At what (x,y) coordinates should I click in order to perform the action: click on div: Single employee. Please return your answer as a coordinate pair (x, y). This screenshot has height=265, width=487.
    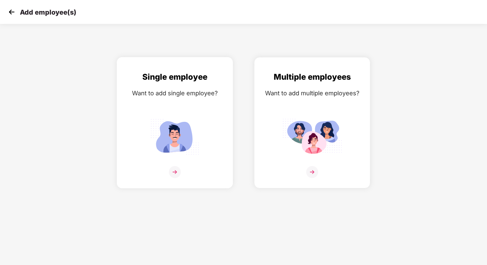
    Looking at the image, I should click on (175, 77).